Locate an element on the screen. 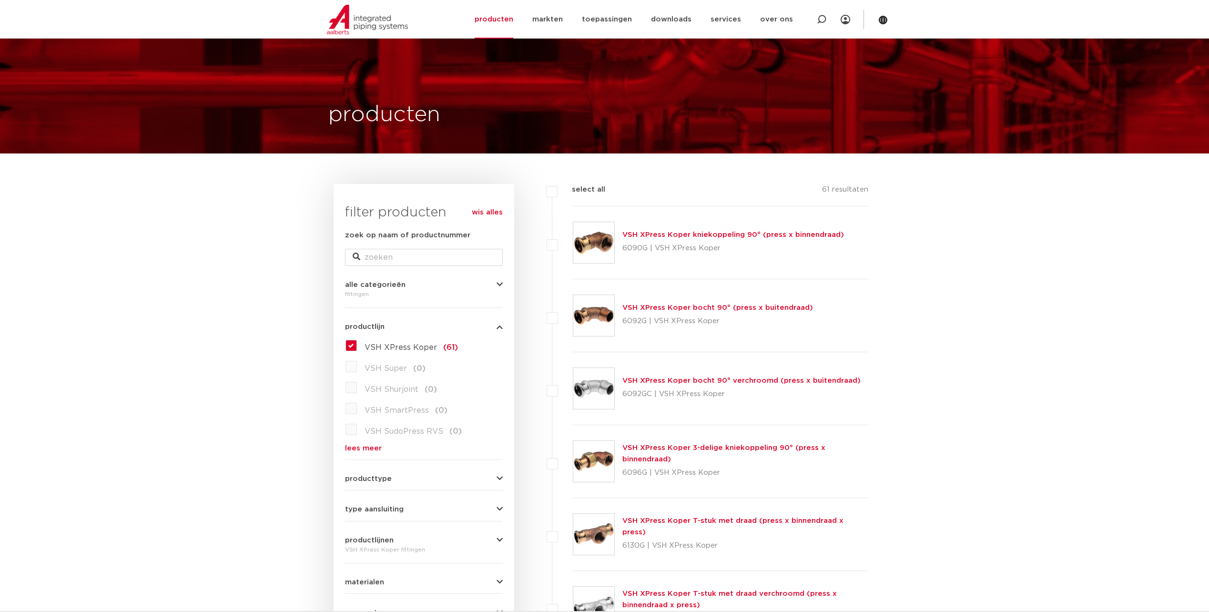 This screenshot has width=1209, height=612. button: type aansluiting is located at coordinates (424, 509).